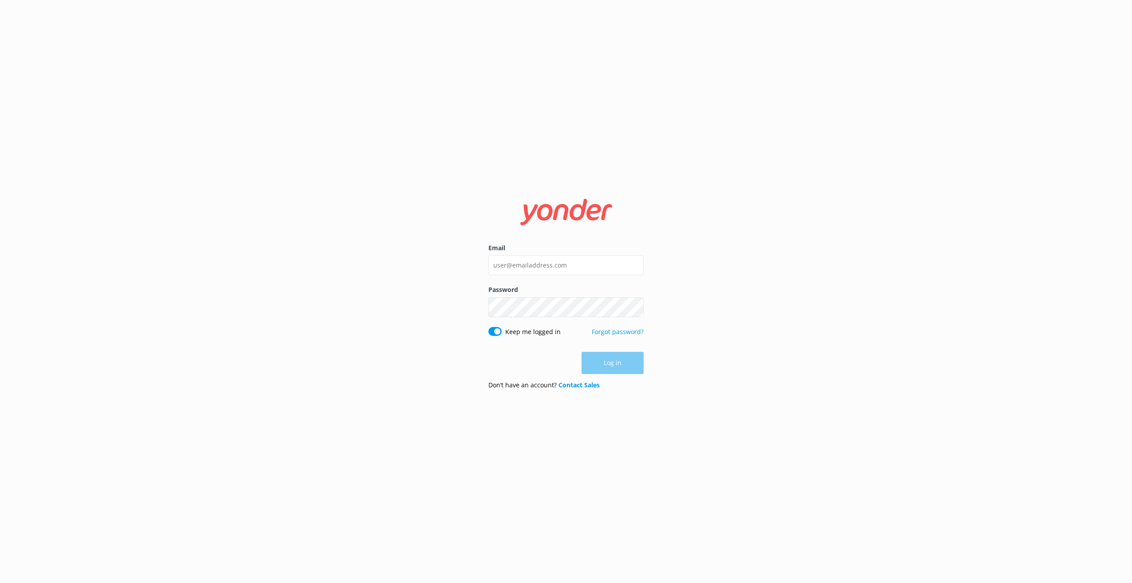 This screenshot has height=583, width=1132. Describe the element at coordinates (579, 385) in the screenshot. I see `a: Contact Sales` at that location.